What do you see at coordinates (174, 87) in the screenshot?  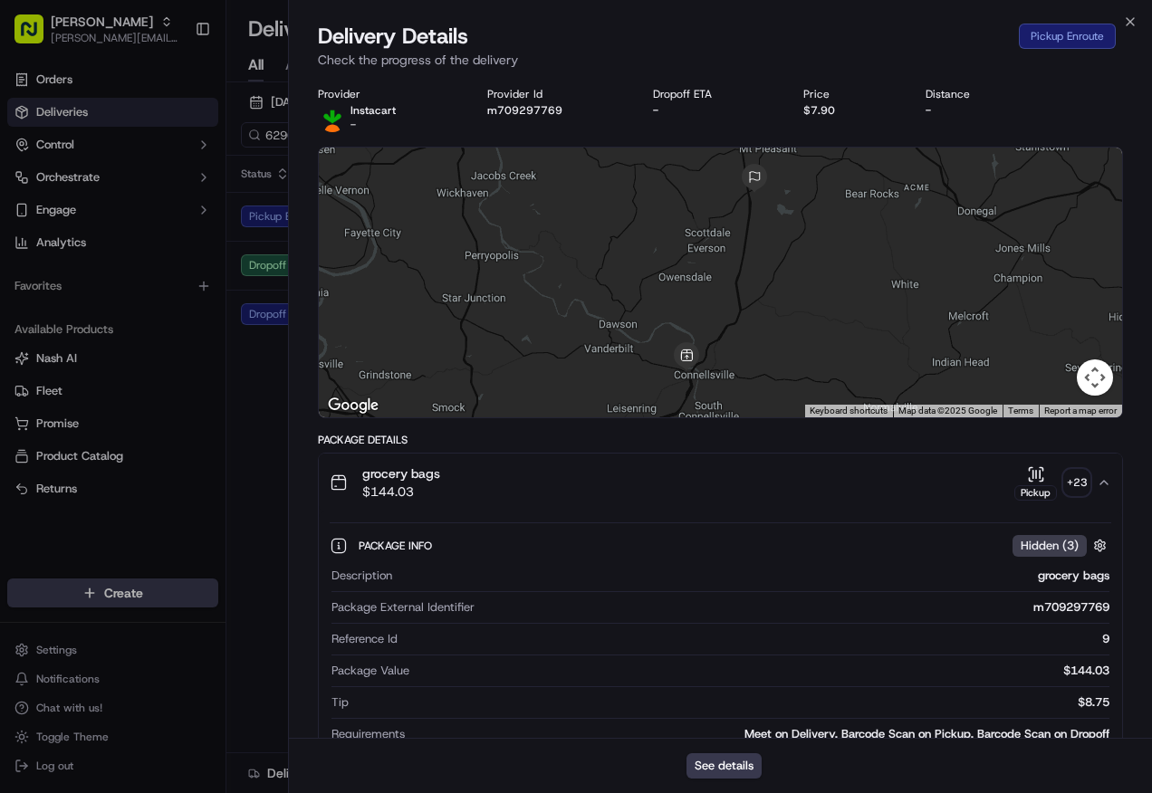 I see `p: Welcome 👋` at bounding box center [174, 87].